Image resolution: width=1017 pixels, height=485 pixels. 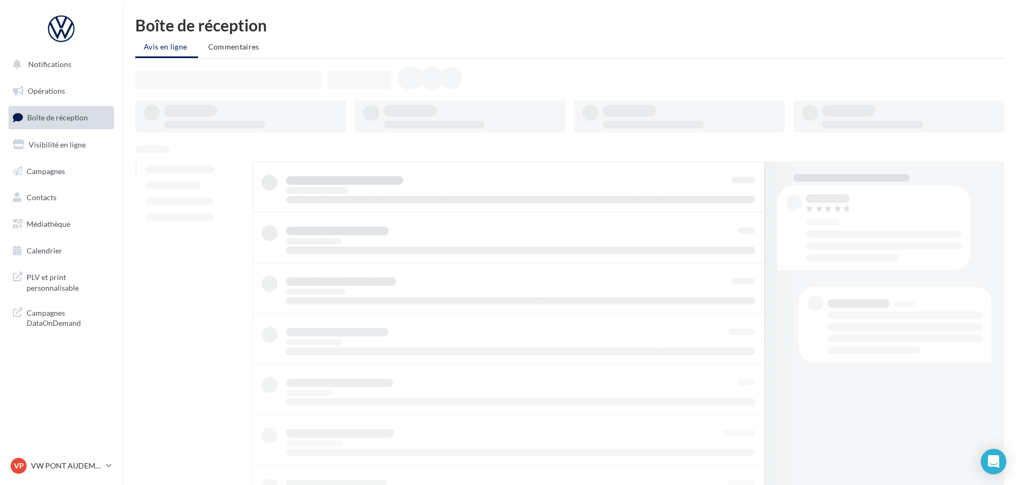 I want to click on a: Médiathèque, so click(x=61, y=224).